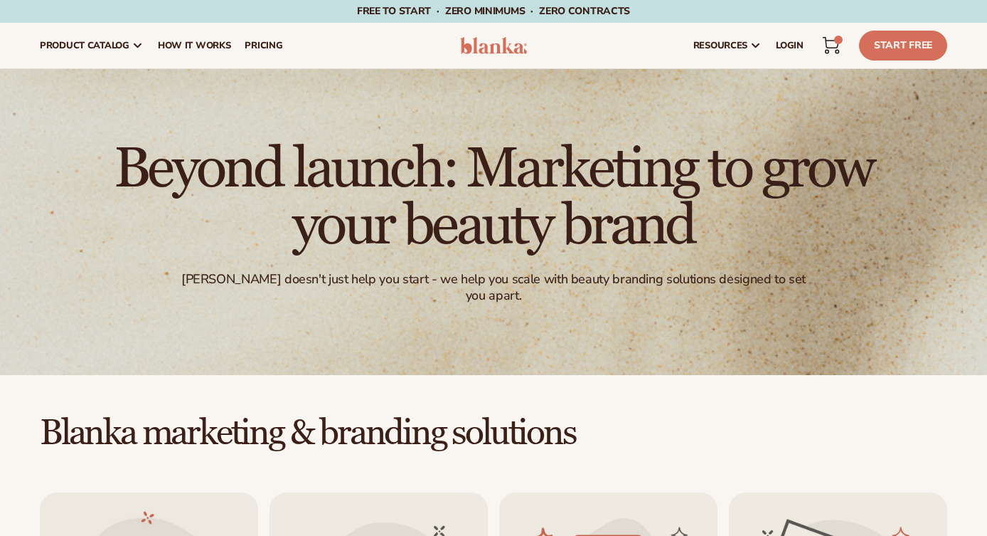 The width and height of the screenshot is (987, 536). I want to click on span: 1, so click(838, 40).